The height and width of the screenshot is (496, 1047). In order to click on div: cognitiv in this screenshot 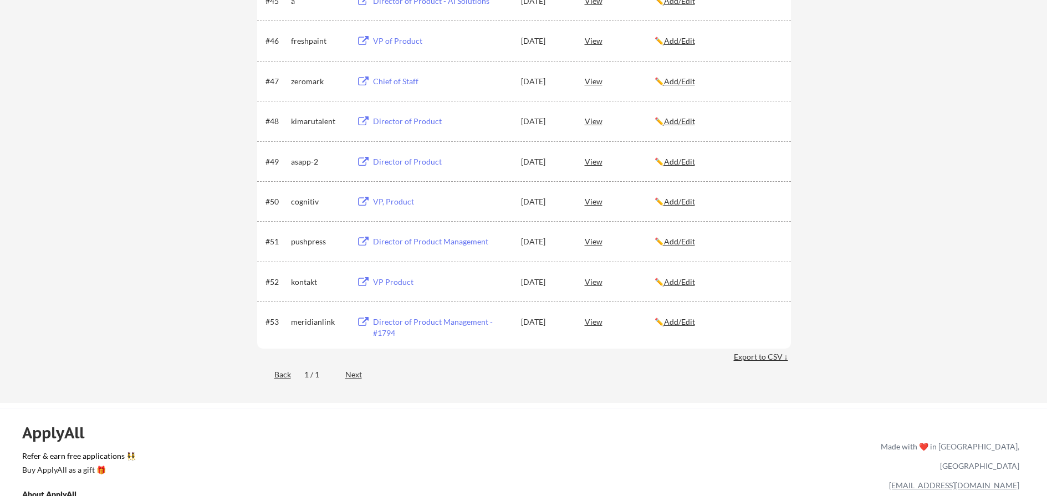, I will do `click(319, 202)`.